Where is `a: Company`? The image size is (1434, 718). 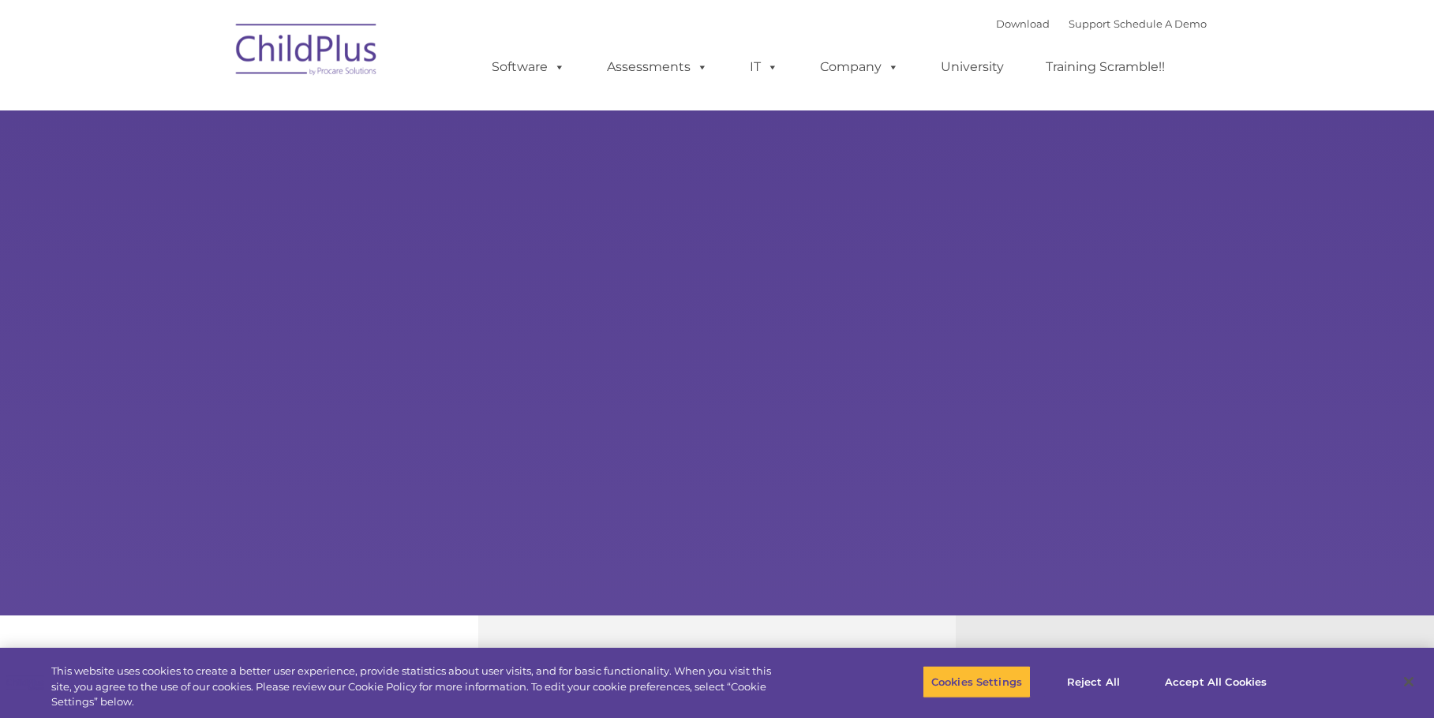 a: Company is located at coordinates (859, 67).